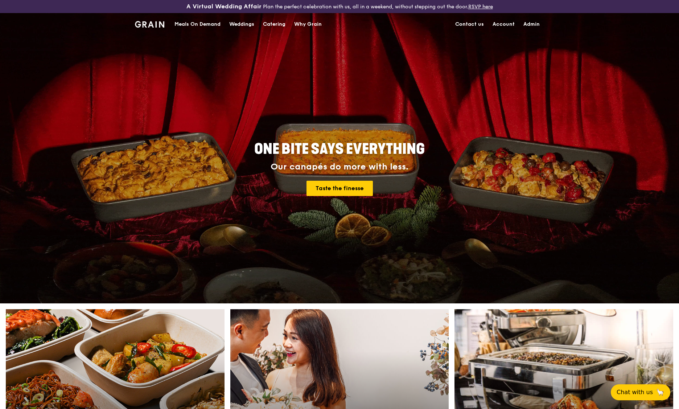  What do you see at coordinates (274, 24) in the screenshot?
I see `div: Catering` at bounding box center [274, 24].